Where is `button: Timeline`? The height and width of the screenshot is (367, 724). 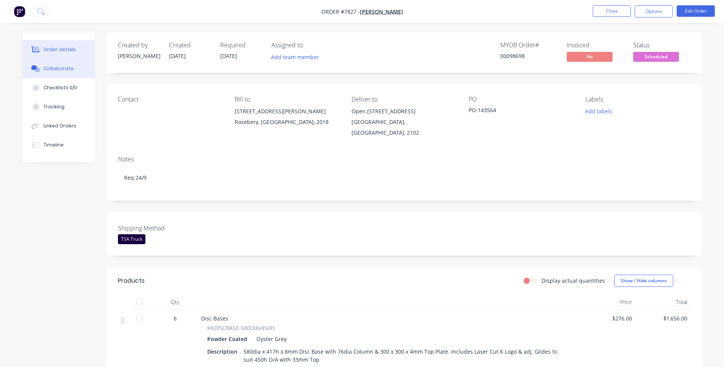 button: Timeline is located at coordinates (59, 145).